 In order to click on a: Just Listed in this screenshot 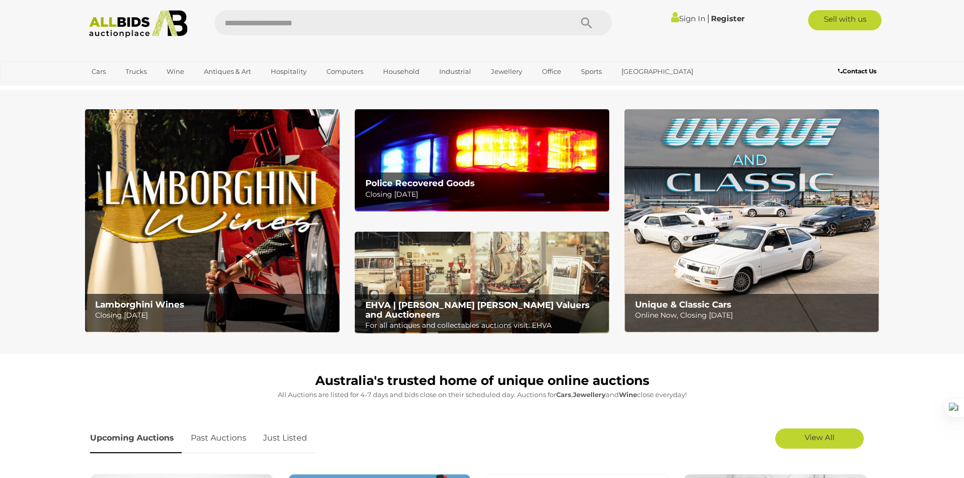, I will do `click(285, 438)`.